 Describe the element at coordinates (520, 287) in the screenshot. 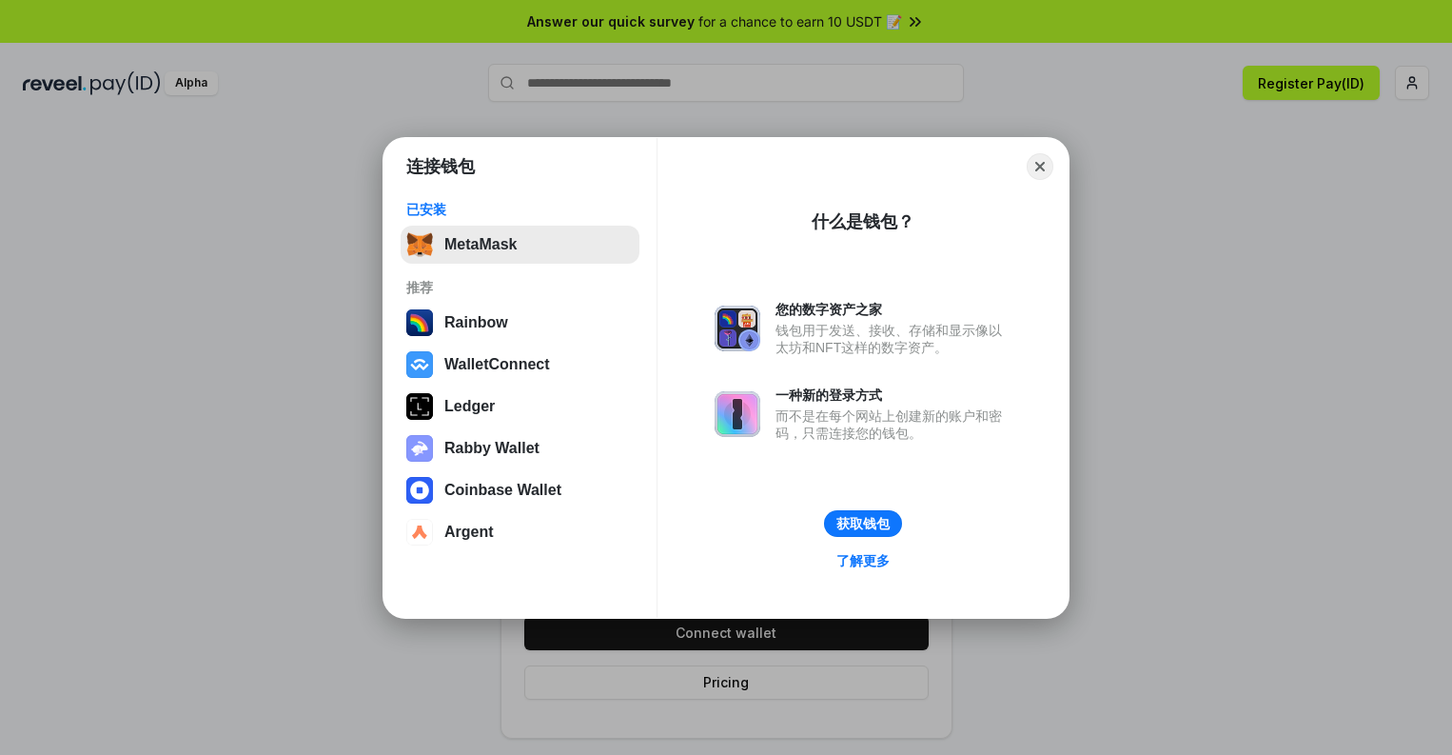

I see `div: 推荐` at that location.